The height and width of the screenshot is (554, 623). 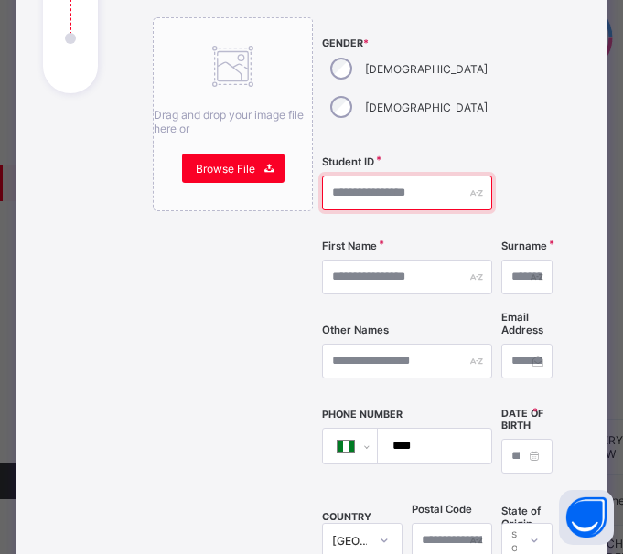 What do you see at coordinates (225, 168) in the screenshot?
I see `span: Browse File` at bounding box center [225, 168].